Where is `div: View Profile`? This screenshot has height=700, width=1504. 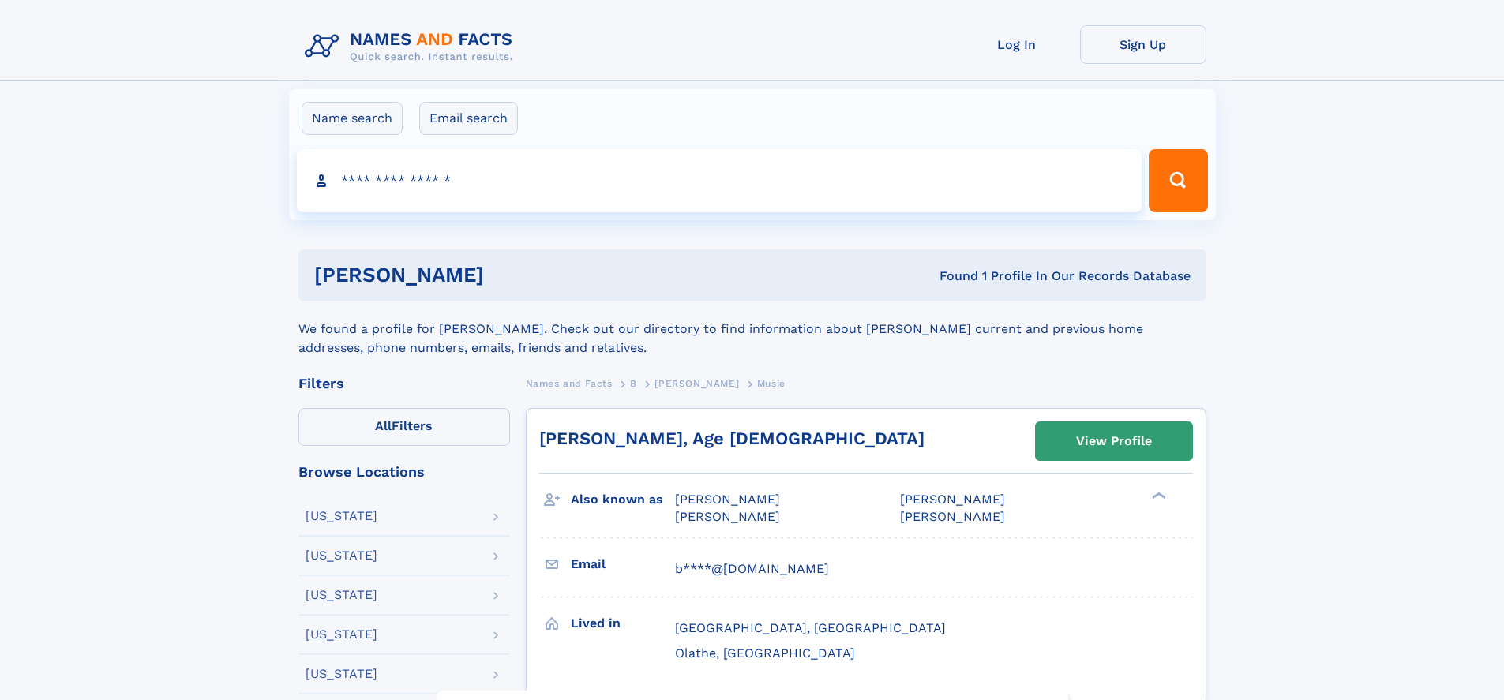 div: View Profile is located at coordinates (1114, 441).